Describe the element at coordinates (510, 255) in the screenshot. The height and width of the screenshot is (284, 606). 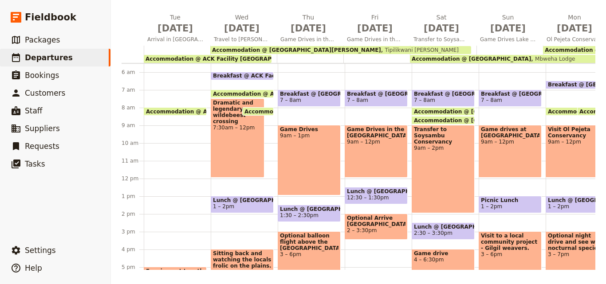
I see `span: 3 – 6pm` at that location.